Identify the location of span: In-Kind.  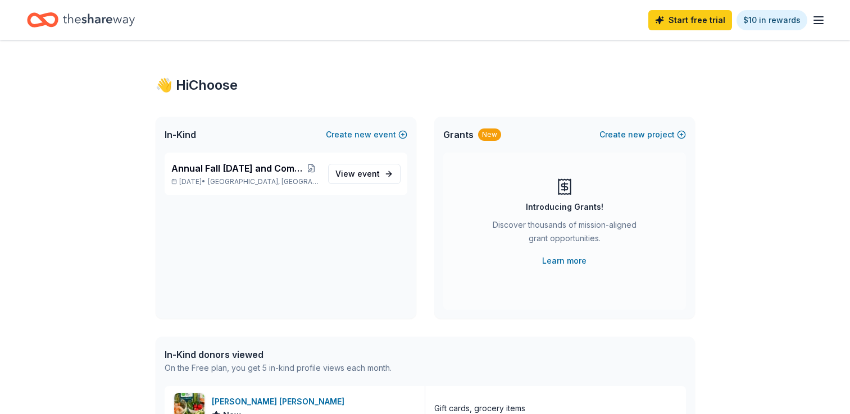
(180, 135).